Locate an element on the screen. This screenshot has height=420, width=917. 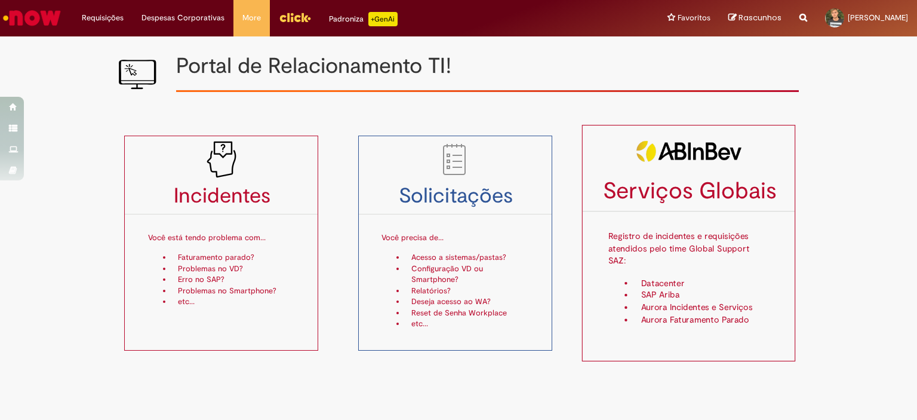
p: +GenAi is located at coordinates (383, 19).